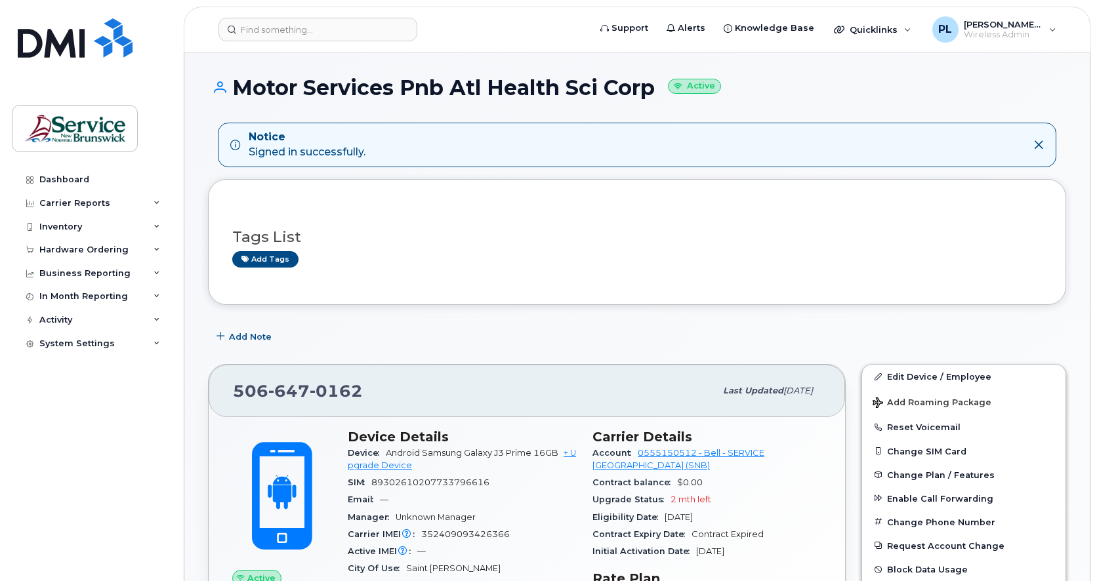 The image size is (1097, 581). I want to click on span: Enable Call Forwarding, so click(940, 498).